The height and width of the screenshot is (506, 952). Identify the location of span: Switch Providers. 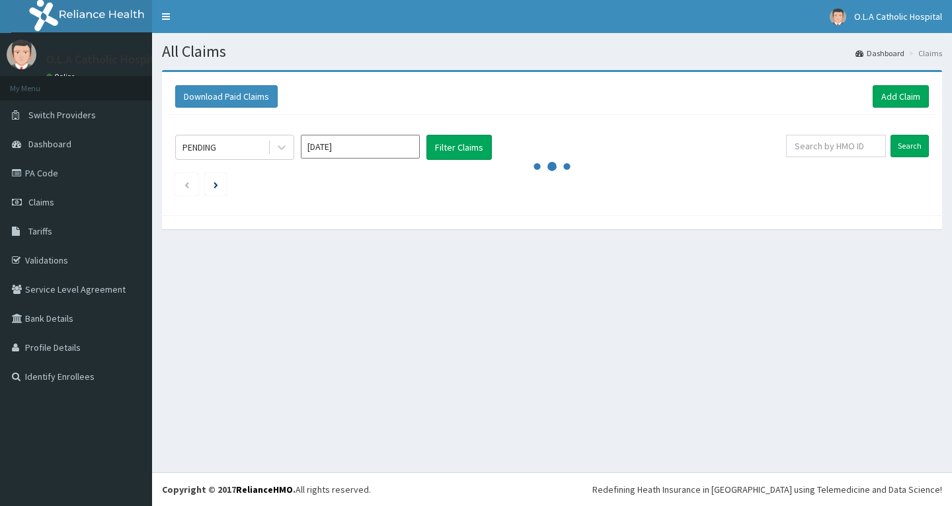
(62, 115).